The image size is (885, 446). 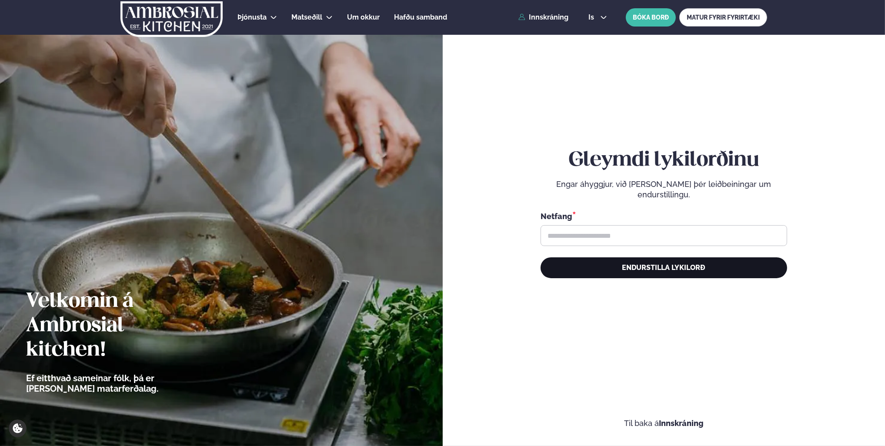 What do you see at coordinates (664, 423) in the screenshot?
I see `p: Til baka á` at bounding box center [664, 423].